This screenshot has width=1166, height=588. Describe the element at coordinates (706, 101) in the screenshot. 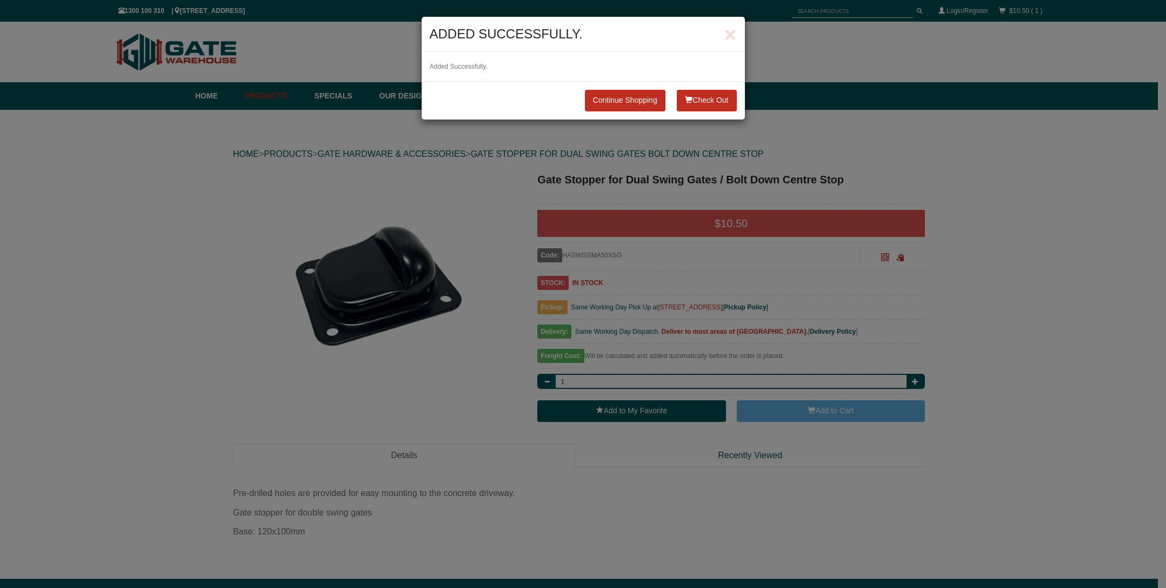

I see `button: Check Out` at that location.